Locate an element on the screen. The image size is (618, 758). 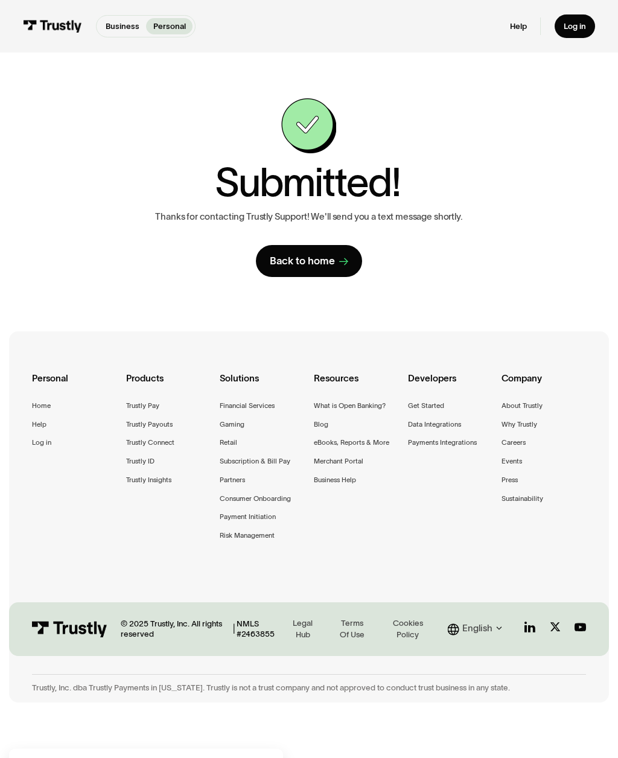
a: Blog is located at coordinates (321, 424).